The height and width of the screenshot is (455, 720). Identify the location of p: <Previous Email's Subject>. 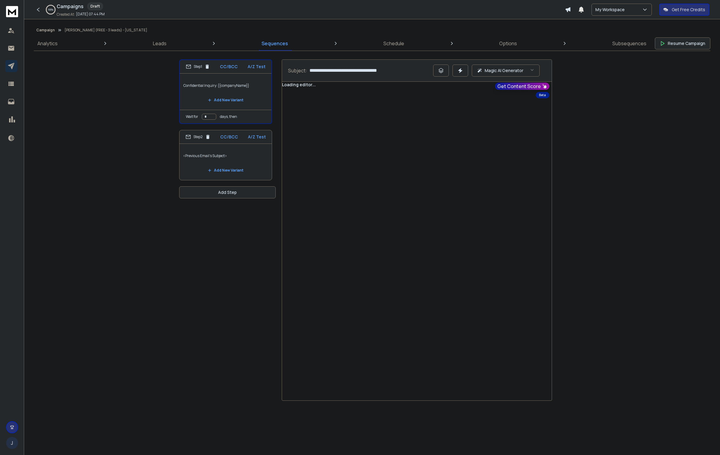
(226, 156).